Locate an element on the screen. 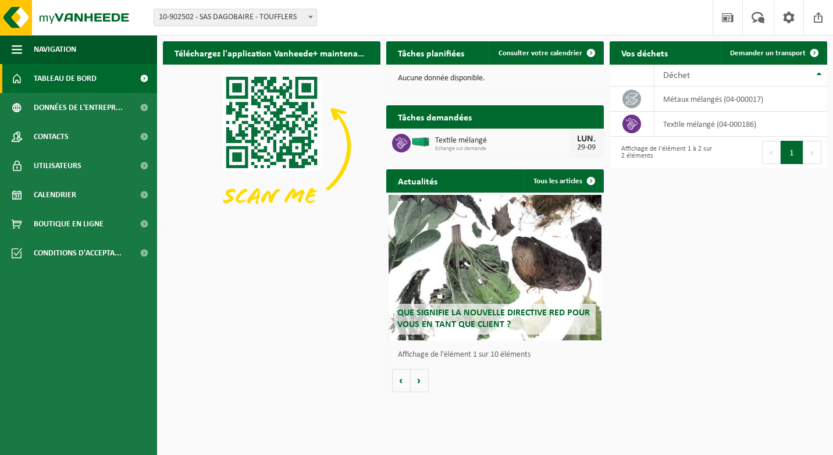 Image resolution: width=833 pixels, height=455 pixels. span: Calendrier is located at coordinates (55, 195).